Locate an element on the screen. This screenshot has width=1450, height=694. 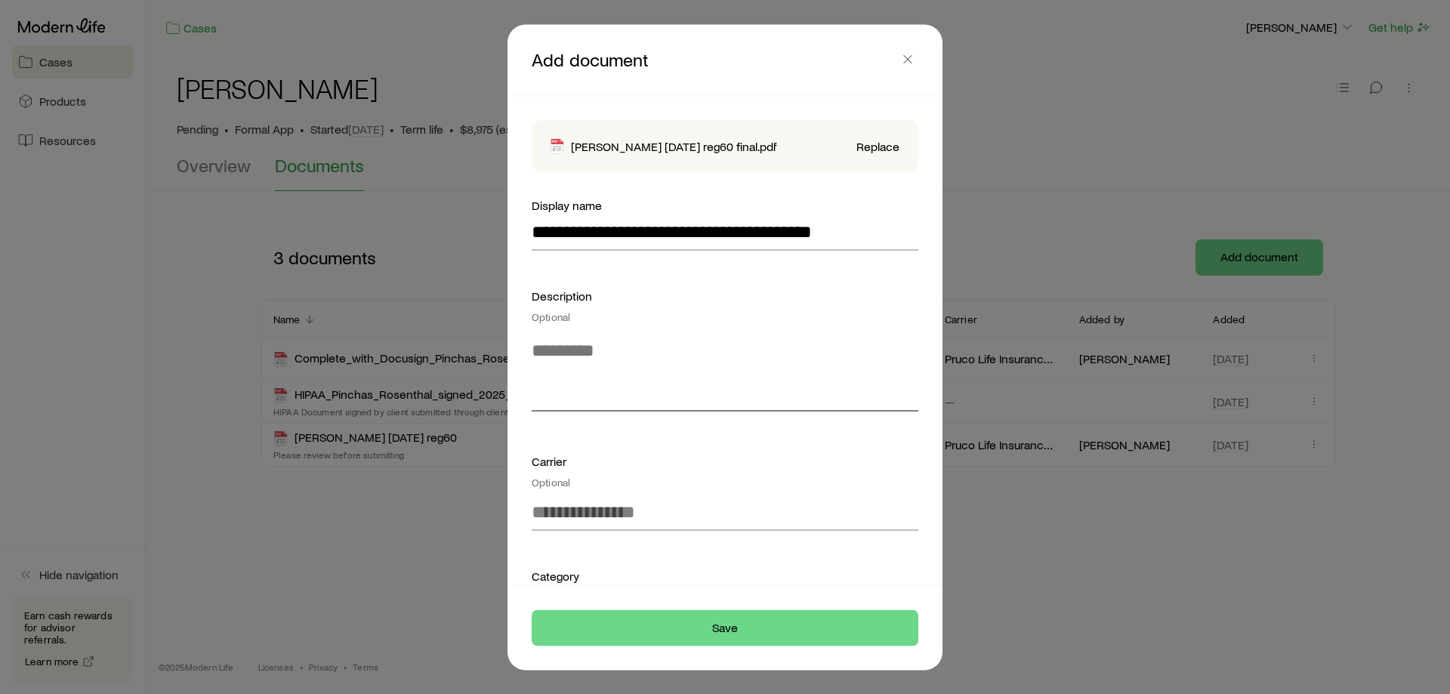
button: Save is located at coordinates (725, 628).